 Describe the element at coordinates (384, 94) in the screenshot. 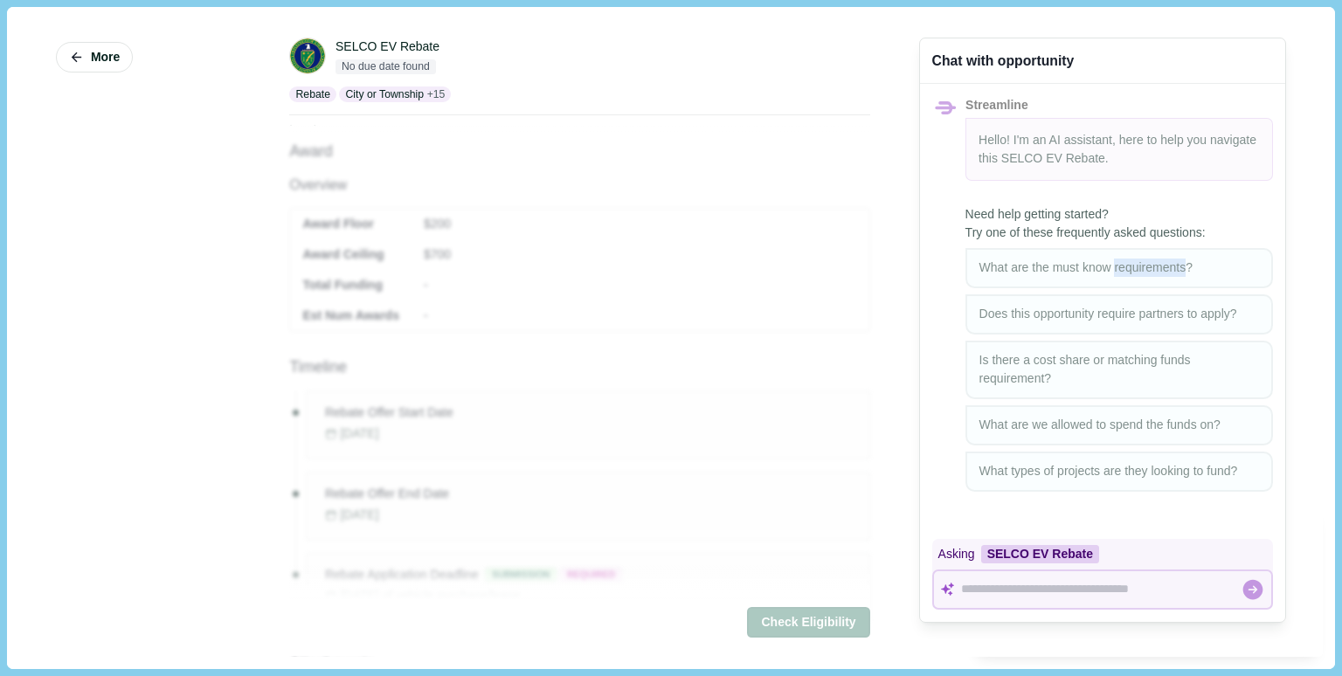

I see `p: City or Township` at that location.